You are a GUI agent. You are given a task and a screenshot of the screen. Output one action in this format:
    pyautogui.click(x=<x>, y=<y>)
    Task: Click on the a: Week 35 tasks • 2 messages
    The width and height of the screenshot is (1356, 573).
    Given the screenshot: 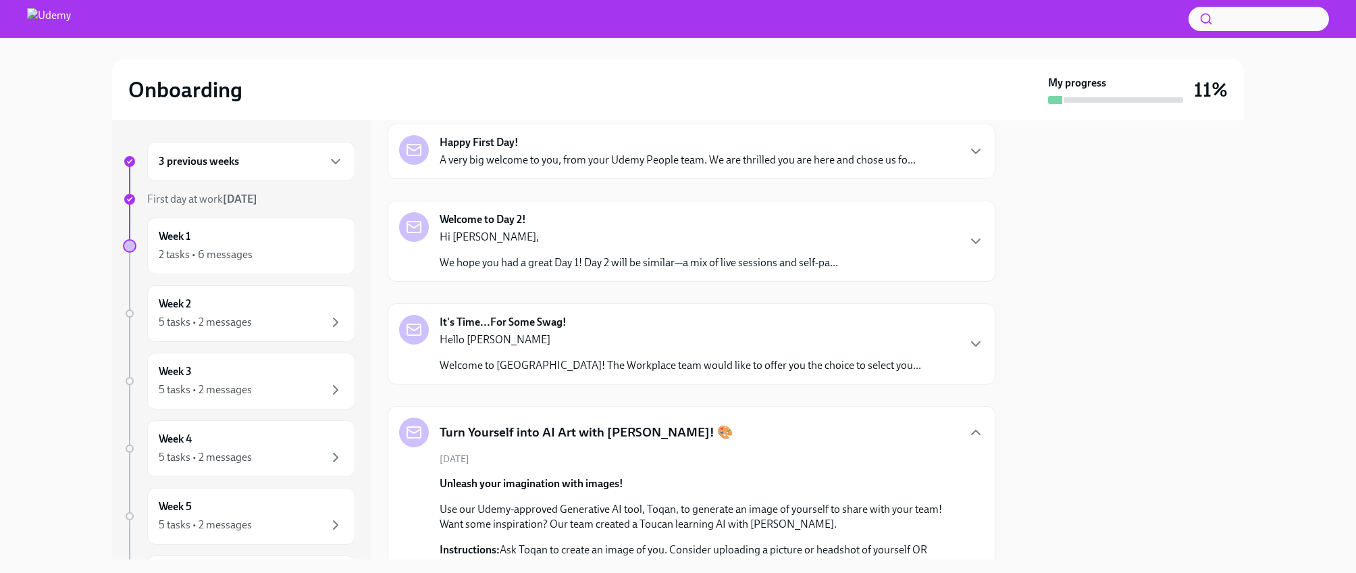 What is the action you would take?
    pyautogui.click(x=239, y=381)
    